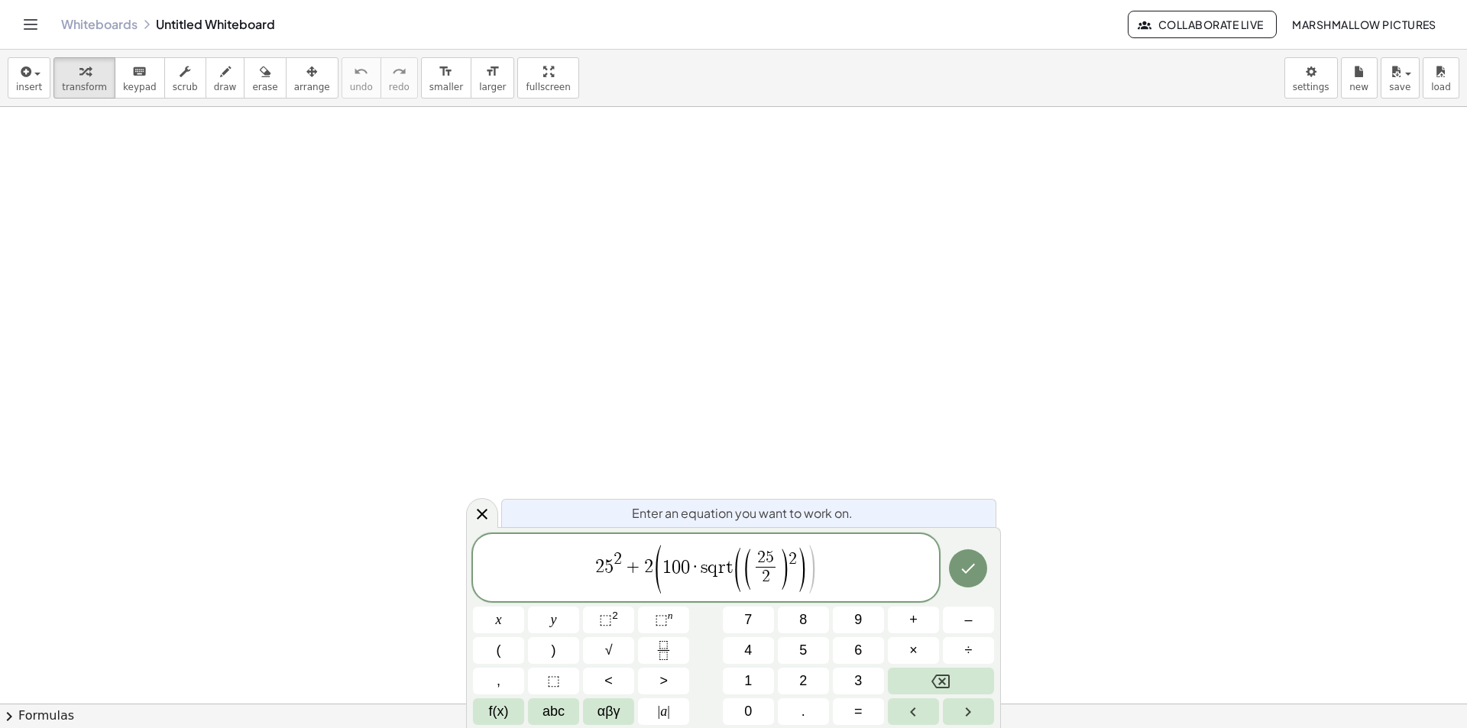 This screenshot has height=728, width=1467. What do you see at coordinates (1359, 78) in the screenshot?
I see `button: new` at bounding box center [1359, 78].